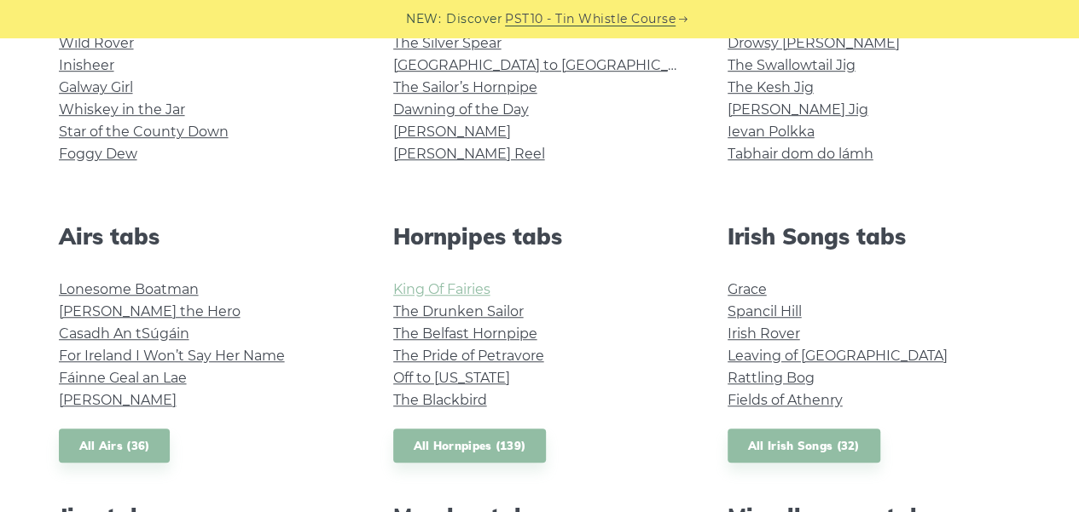 This screenshot has height=512, width=1079. What do you see at coordinates (791, 65) in the screenshot?
I see `a: The Swallowtail Jig` at bounding box center [791, 65].